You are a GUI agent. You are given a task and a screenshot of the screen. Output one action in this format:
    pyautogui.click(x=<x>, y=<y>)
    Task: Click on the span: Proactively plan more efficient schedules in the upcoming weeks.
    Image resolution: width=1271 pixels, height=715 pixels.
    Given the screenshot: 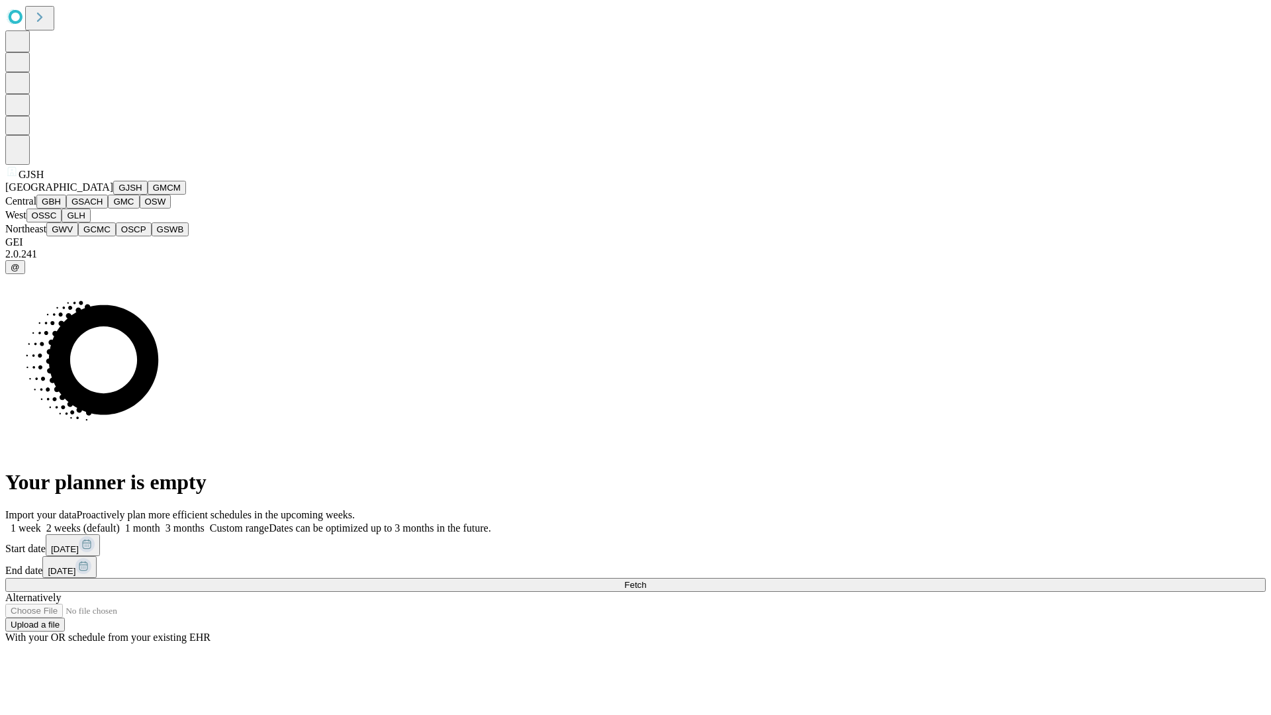 What is the action you would take?
    pyautogui.click(x=216, y=514)
    